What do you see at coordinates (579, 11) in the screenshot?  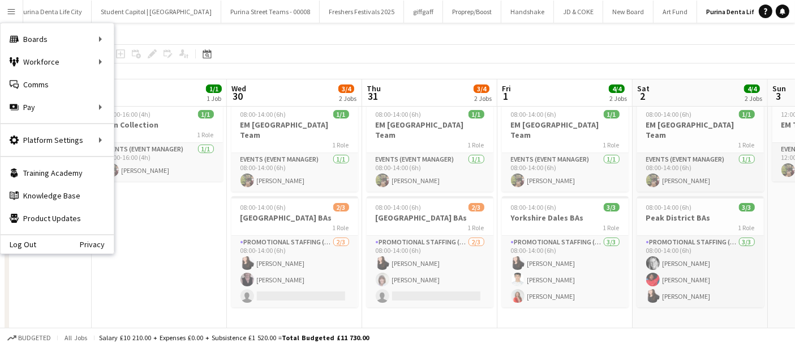 I see `button: JD & COKE` at bounding box center [579, 11].